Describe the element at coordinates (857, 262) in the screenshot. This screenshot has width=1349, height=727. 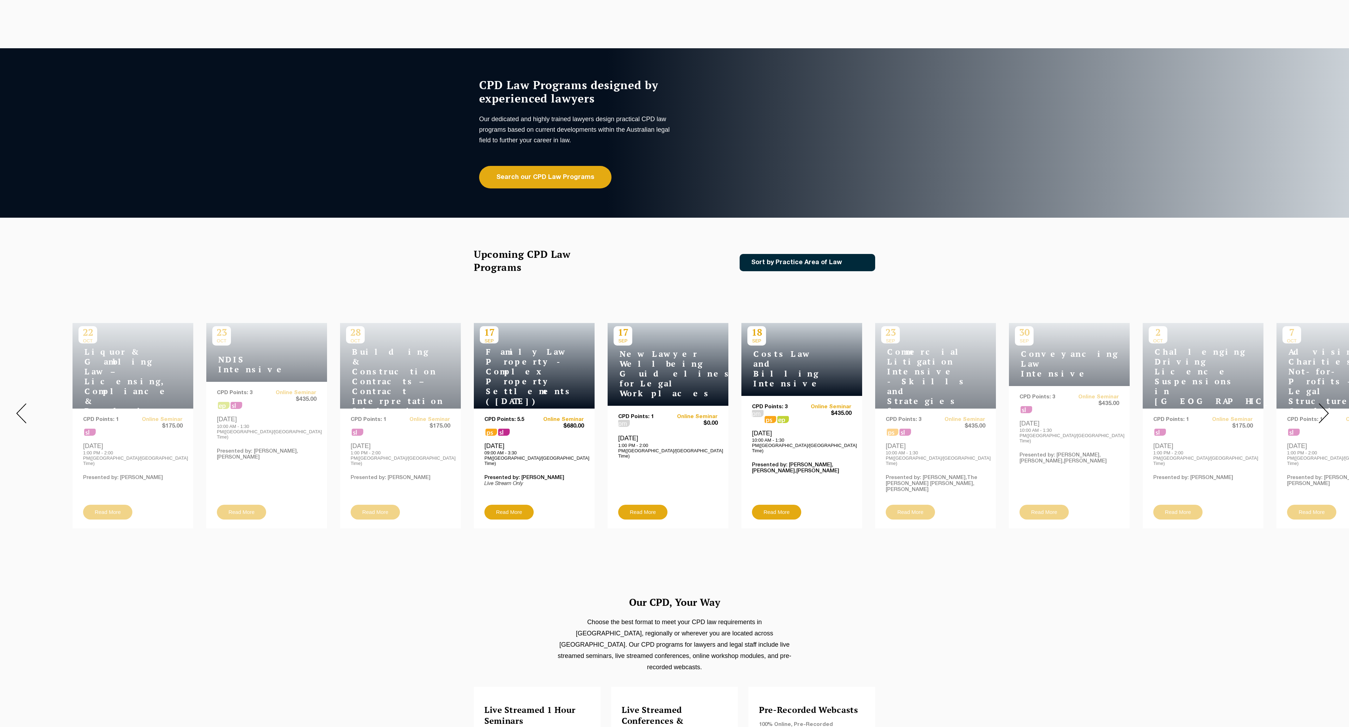
I see `img: Icon` at that location.